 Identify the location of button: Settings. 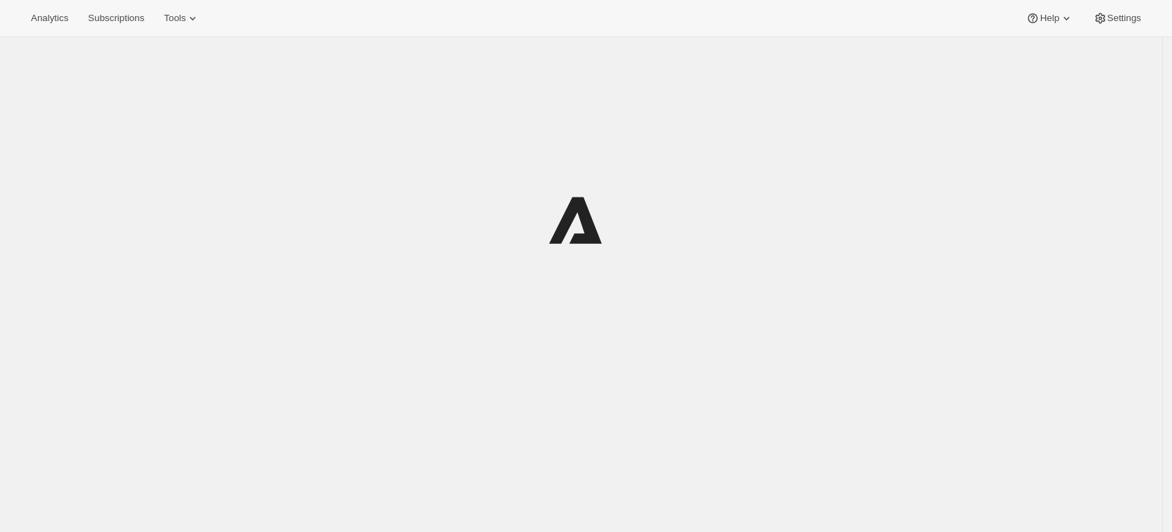
(1117, 18).